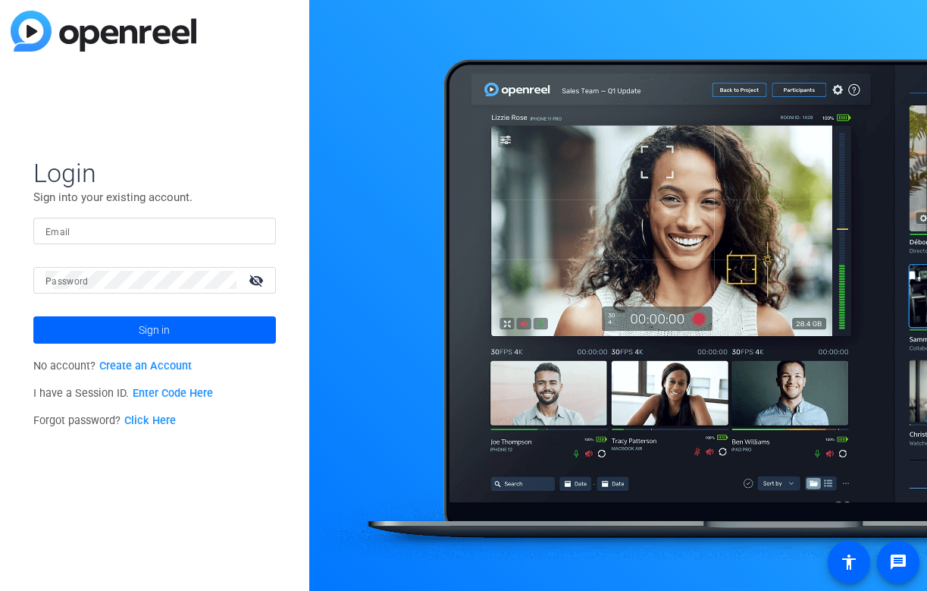 Image resolution: width=927 pixels, height=591 pixels. Describe the element at coordinates (154, 330) in the screenshot. I see `span: Sign in` at that location.